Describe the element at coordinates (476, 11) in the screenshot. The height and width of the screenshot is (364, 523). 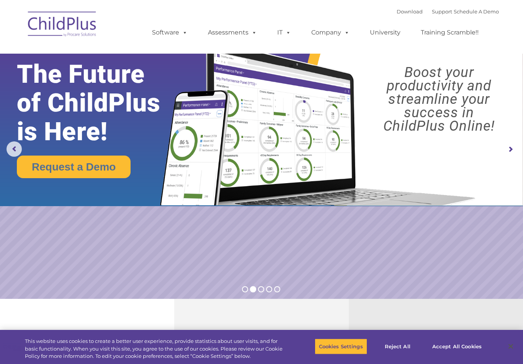
I see `a: Schedule A Demo` at that location.